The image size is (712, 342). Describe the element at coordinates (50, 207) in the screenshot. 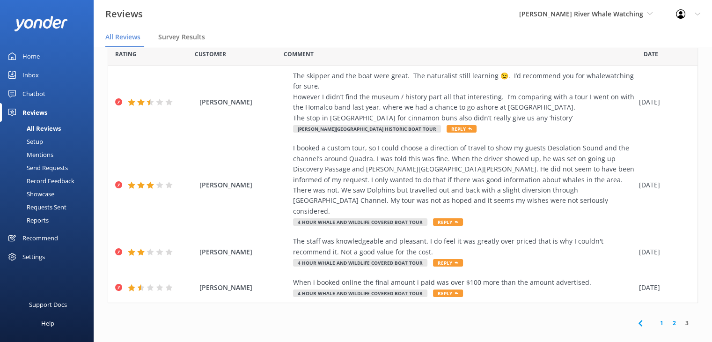

I see `a: Requests Sent` at that location.